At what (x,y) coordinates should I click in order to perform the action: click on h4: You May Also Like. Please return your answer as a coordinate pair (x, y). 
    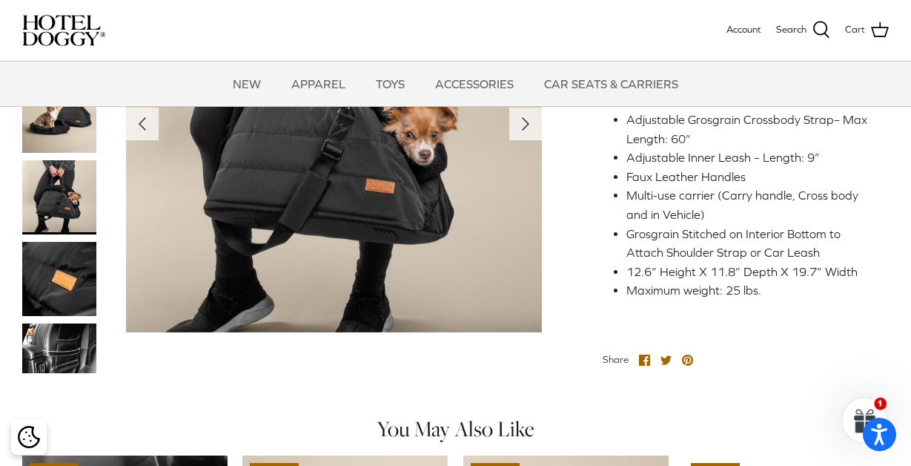
    Looking at the image, I should click on (455, 429).